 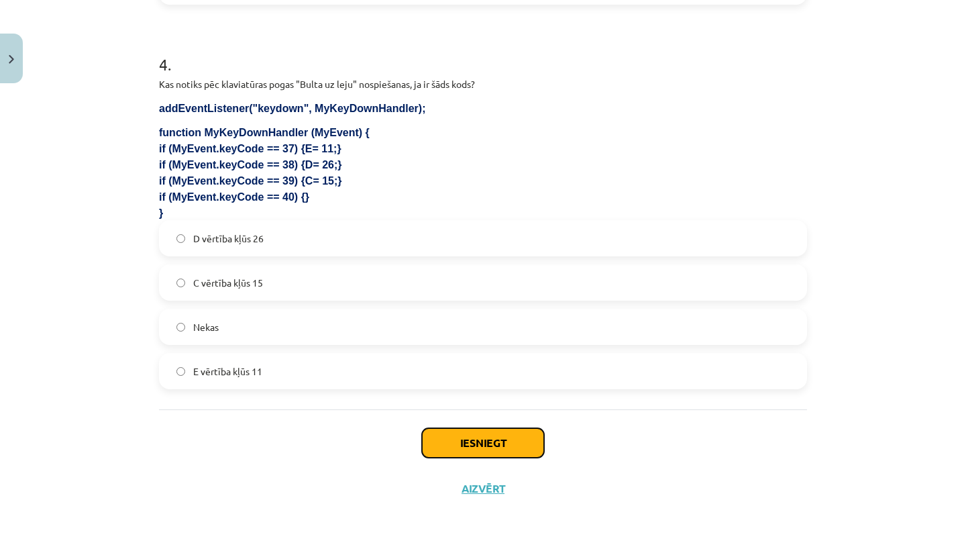 What do you see at coordinates (227, 371) in the screenshot?
I see `span: E vērtība kļūs 11` at bounding box center [227, 371].